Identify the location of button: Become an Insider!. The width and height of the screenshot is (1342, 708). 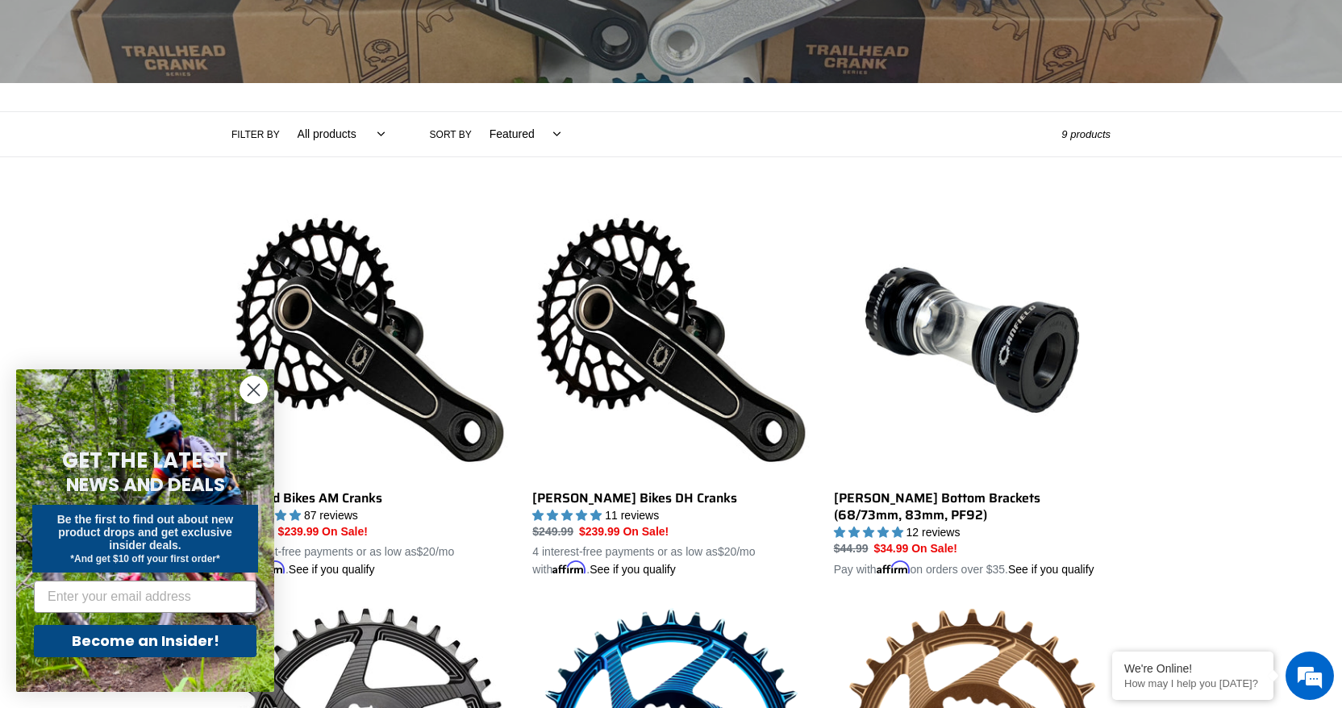
(145, 641).